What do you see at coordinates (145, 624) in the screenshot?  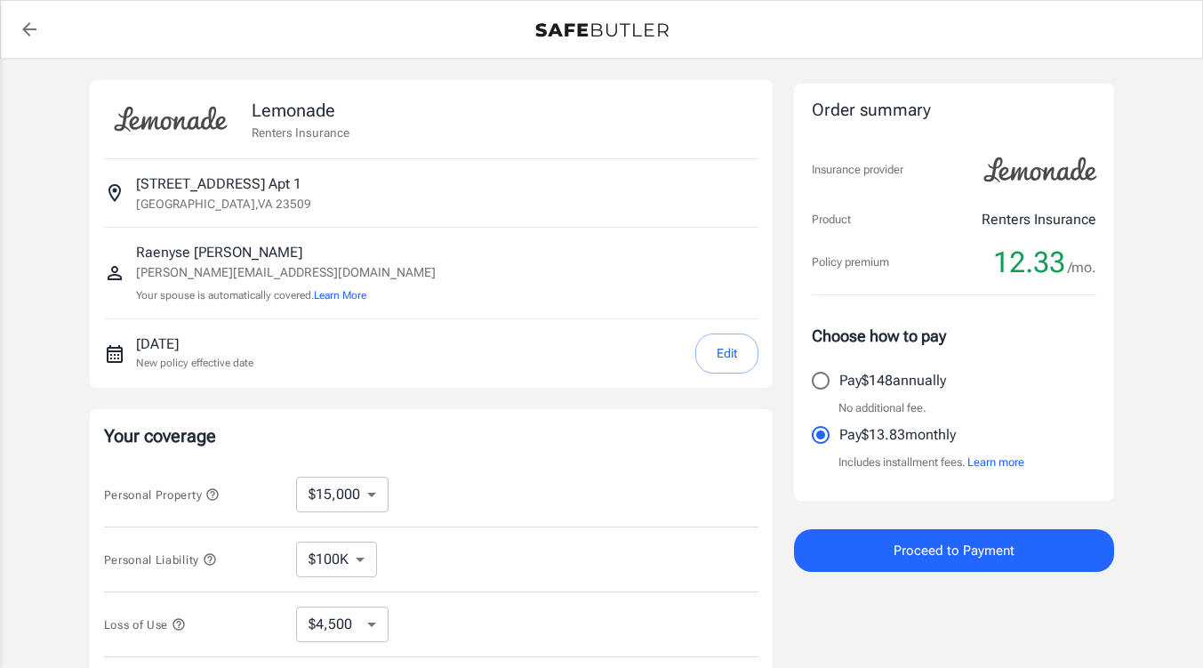 I see `button: Loss of Use` at bounding box center [145, 624].